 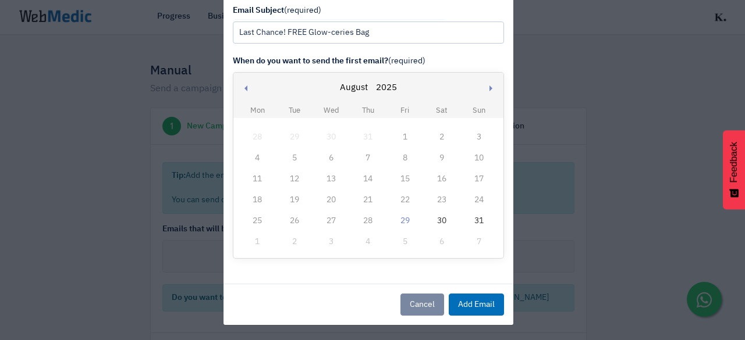 I want to click on span: Tue, so click(x=294, y=111).